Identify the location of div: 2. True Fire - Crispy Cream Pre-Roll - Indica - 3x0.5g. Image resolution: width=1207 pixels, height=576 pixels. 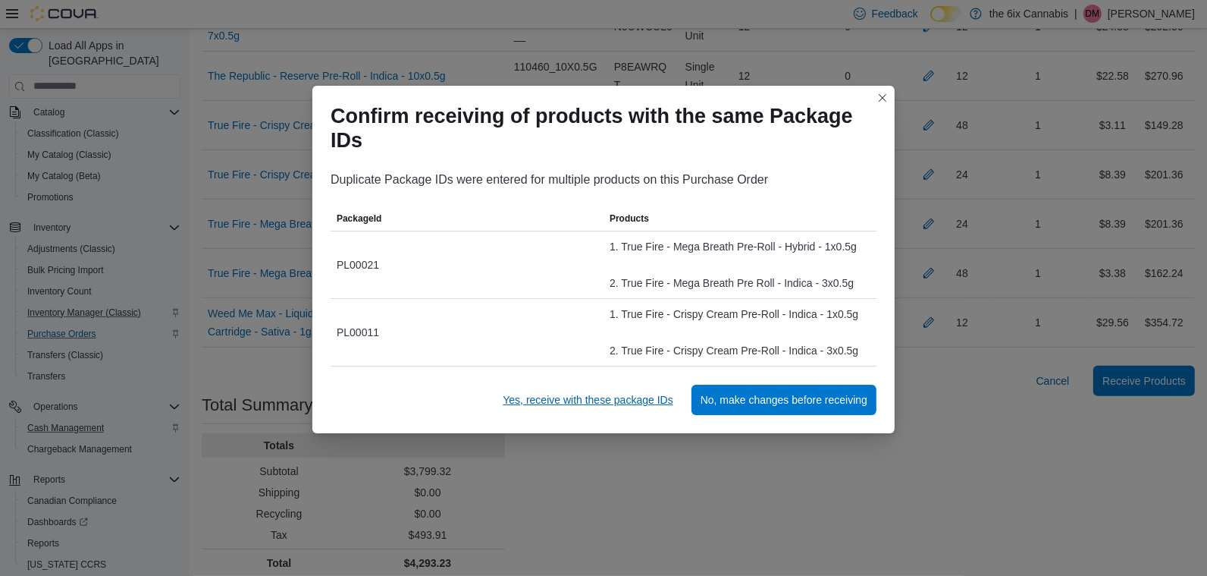
(740, 350).